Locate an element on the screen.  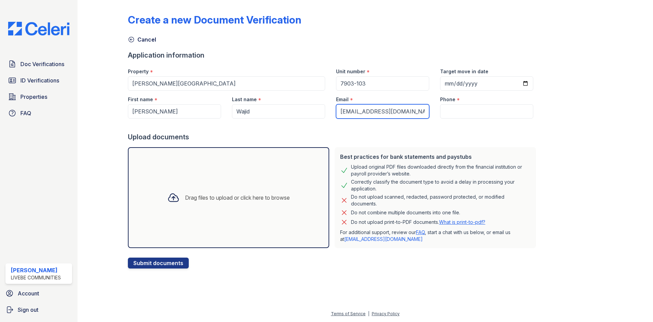
a: Cancel is located at coordinates (142, 39).